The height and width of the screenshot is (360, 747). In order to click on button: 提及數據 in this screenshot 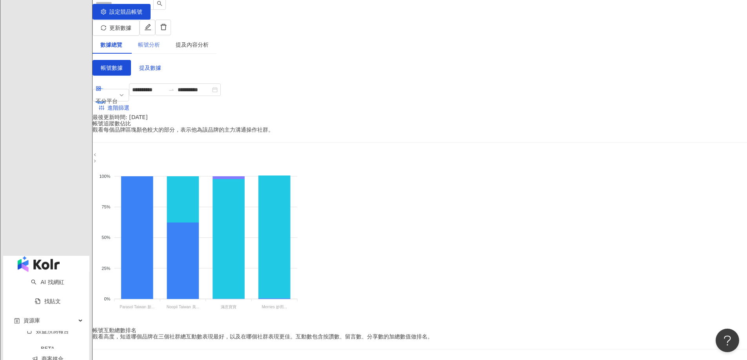, I will do `click(150, 68)`.